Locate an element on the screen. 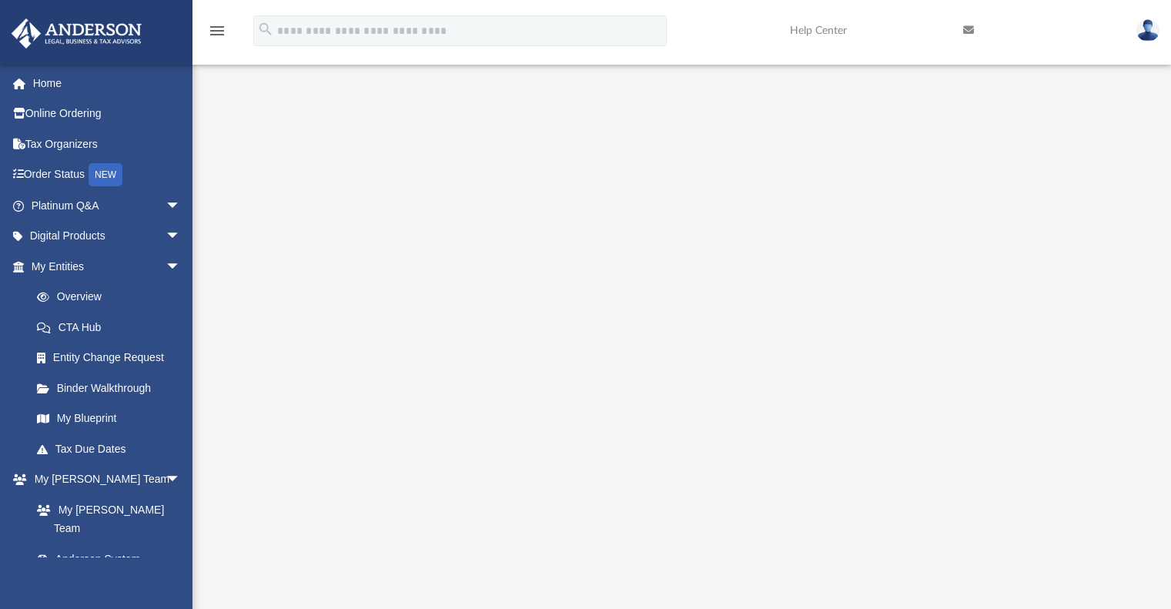 The image size is (1171, 609). a: Order StatusNEW is located at coordinates (107, 175).